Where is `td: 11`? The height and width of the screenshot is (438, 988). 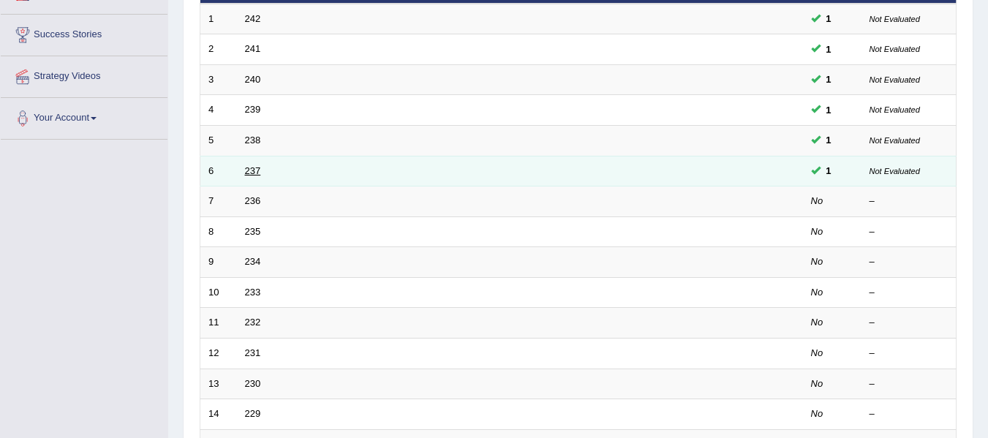
td: 11 is located at coordinates (219, 323).